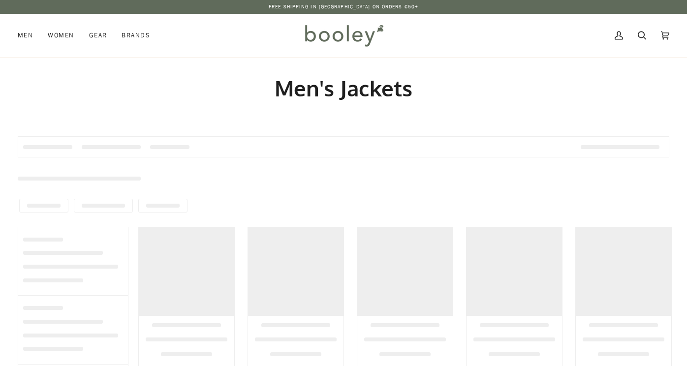 The image size is (687, 366). Describe the element at coordinates (61, 35) in the screenshot. I see `div: Women` at that location.